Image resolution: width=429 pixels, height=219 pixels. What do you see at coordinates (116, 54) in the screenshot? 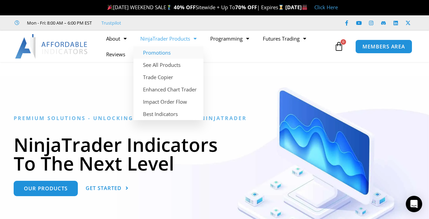
I see `a: Reviews` at bounding box center [116, 54].